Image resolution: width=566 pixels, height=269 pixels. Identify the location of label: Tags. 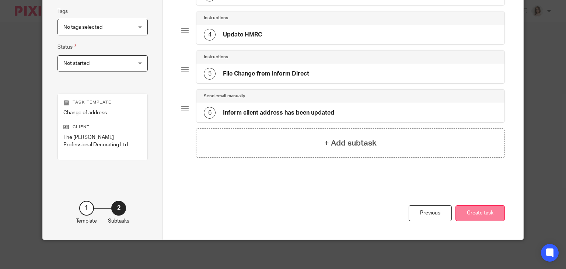
(63, 11).